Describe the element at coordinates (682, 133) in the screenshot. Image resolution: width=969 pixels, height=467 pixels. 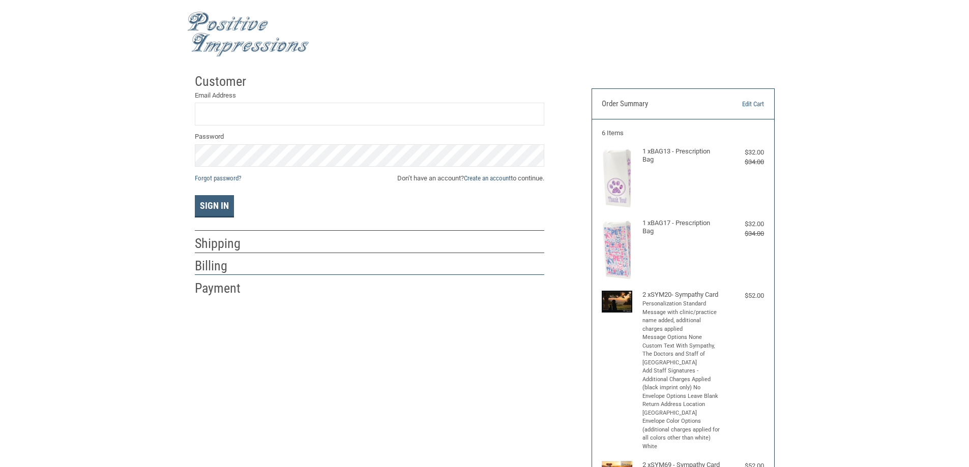
I see `h3: 6 Items` at that location.